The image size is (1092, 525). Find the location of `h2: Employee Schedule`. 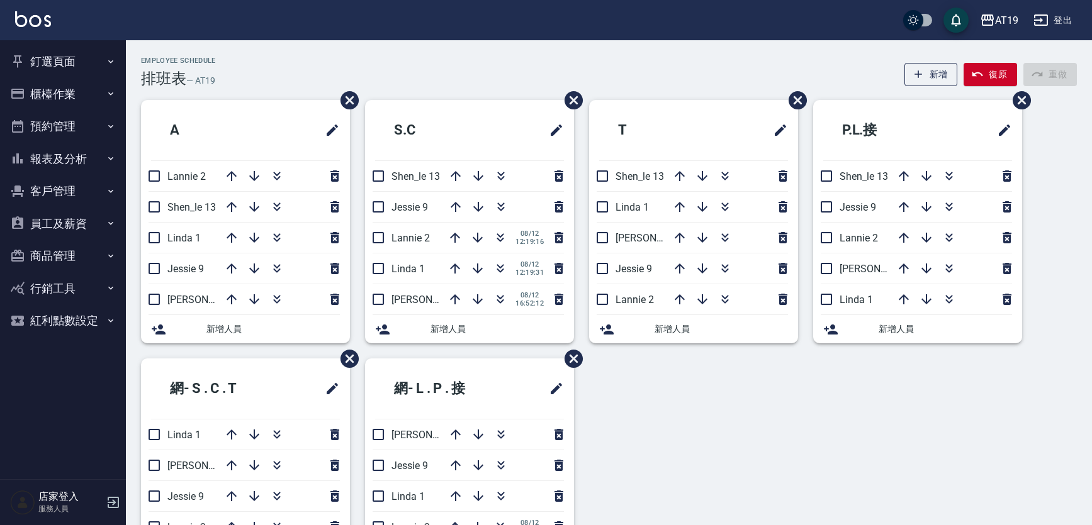

h2: Employee Schedule is located at coordinates (178, 60).